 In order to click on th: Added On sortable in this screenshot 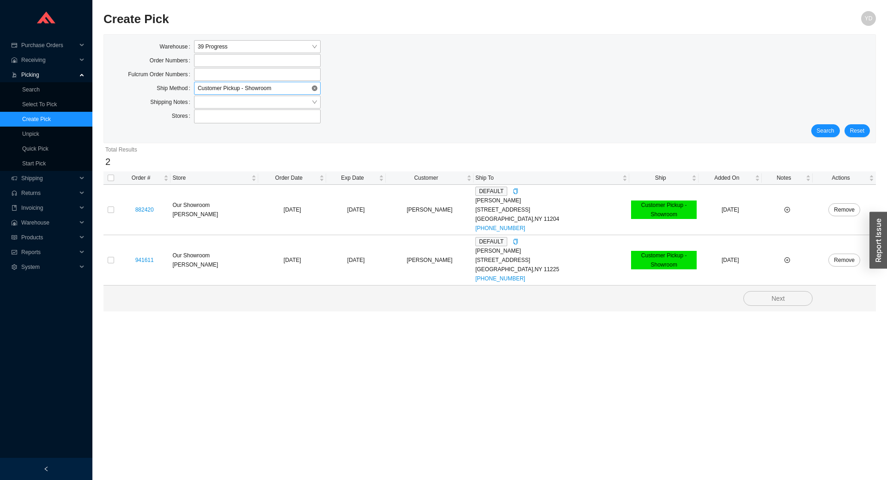, I will do `click(730, 178)`.